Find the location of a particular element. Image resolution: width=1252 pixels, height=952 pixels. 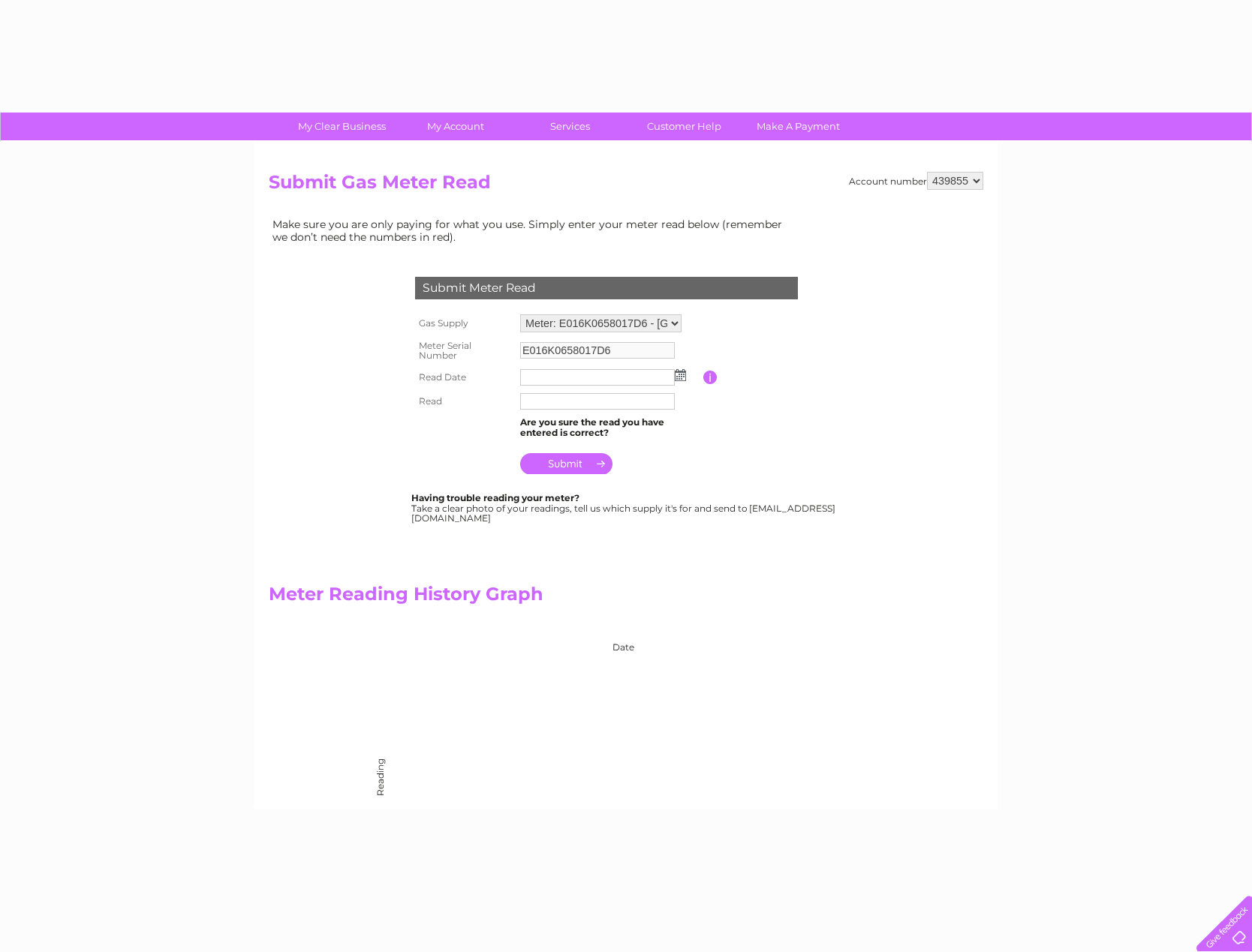

a: Customer Help is located at coordinates (684, 126).